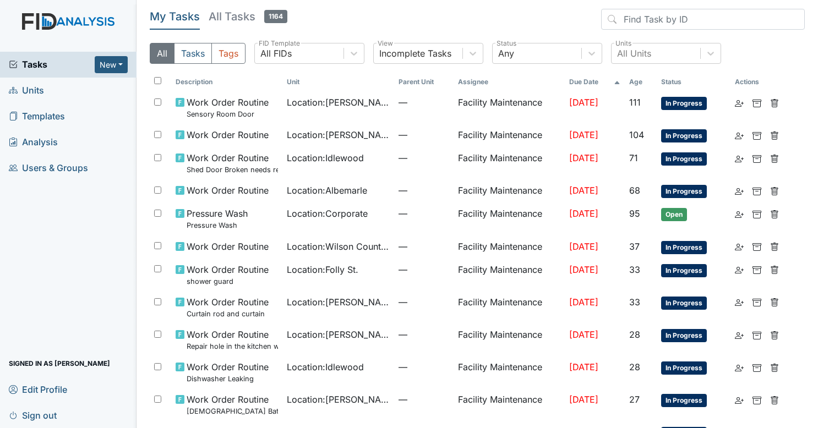 The image size is (818, 428). What do you see at coordinates (229, 53) in the screenshot?
I see `button: Tags` at bounding box center [229, 53].